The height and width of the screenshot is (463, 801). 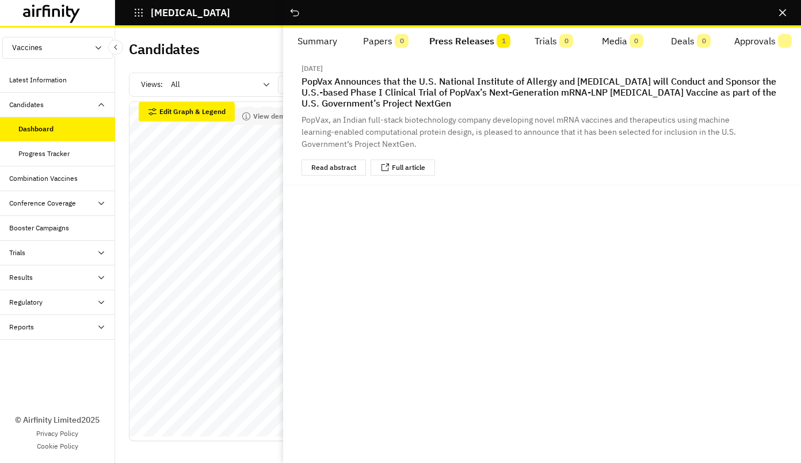 I want to click on button: Press Releases, so click(x=469, y=41).